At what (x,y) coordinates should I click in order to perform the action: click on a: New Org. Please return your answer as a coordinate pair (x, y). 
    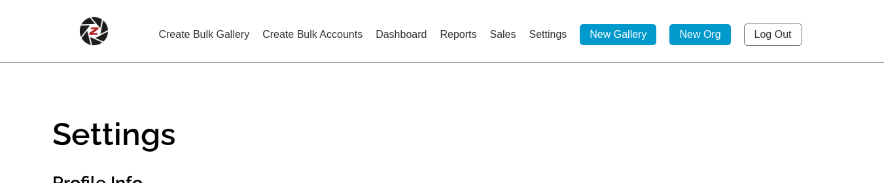
    Looking at the image, I should click on (699, 35).